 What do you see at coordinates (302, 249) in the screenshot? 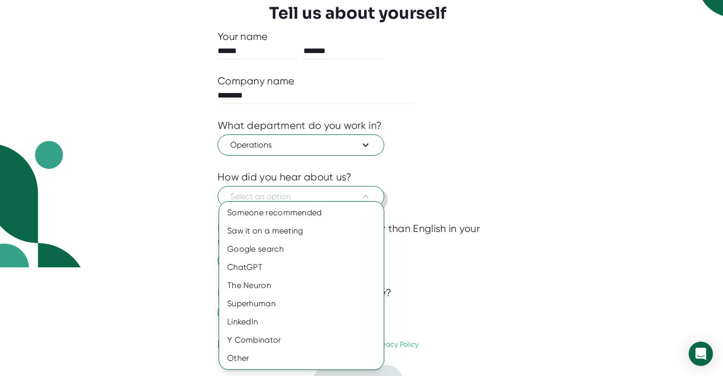
I see `div: Google search` at bounding box center [302, 249].